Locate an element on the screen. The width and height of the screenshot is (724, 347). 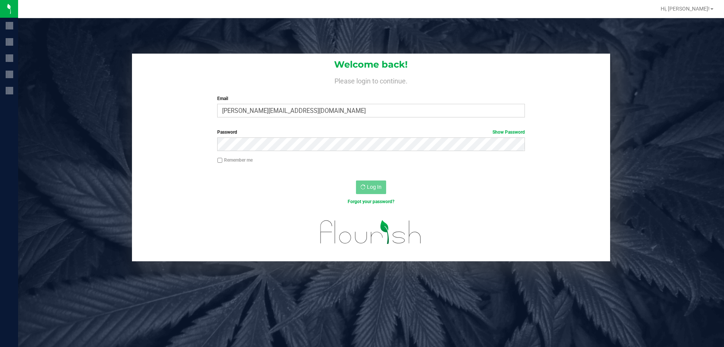
label: Email is located at coordinates (371, 98).